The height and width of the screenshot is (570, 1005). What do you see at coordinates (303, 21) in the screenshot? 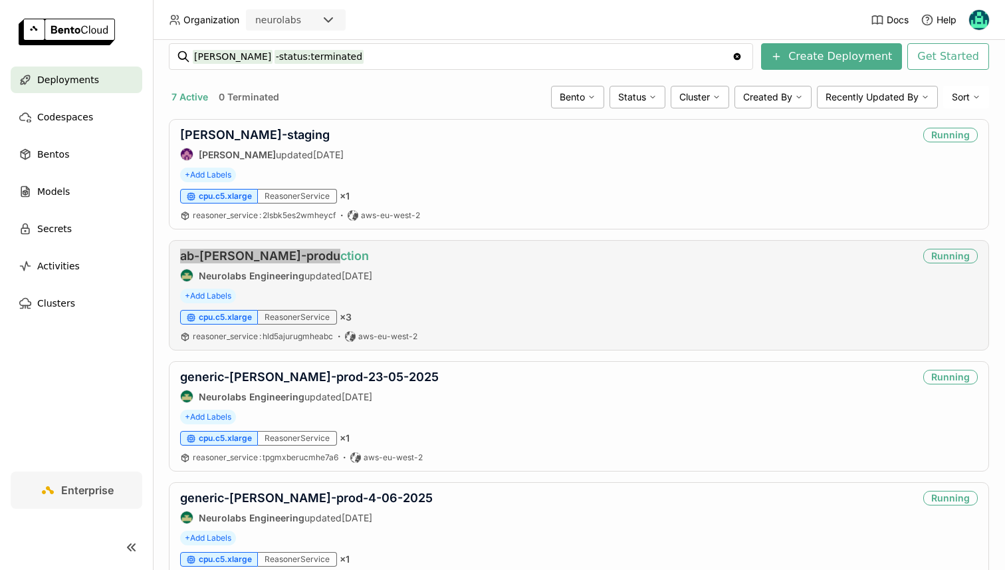
I see `input: Selected neurolabs.` at bounding box center [303, 21].